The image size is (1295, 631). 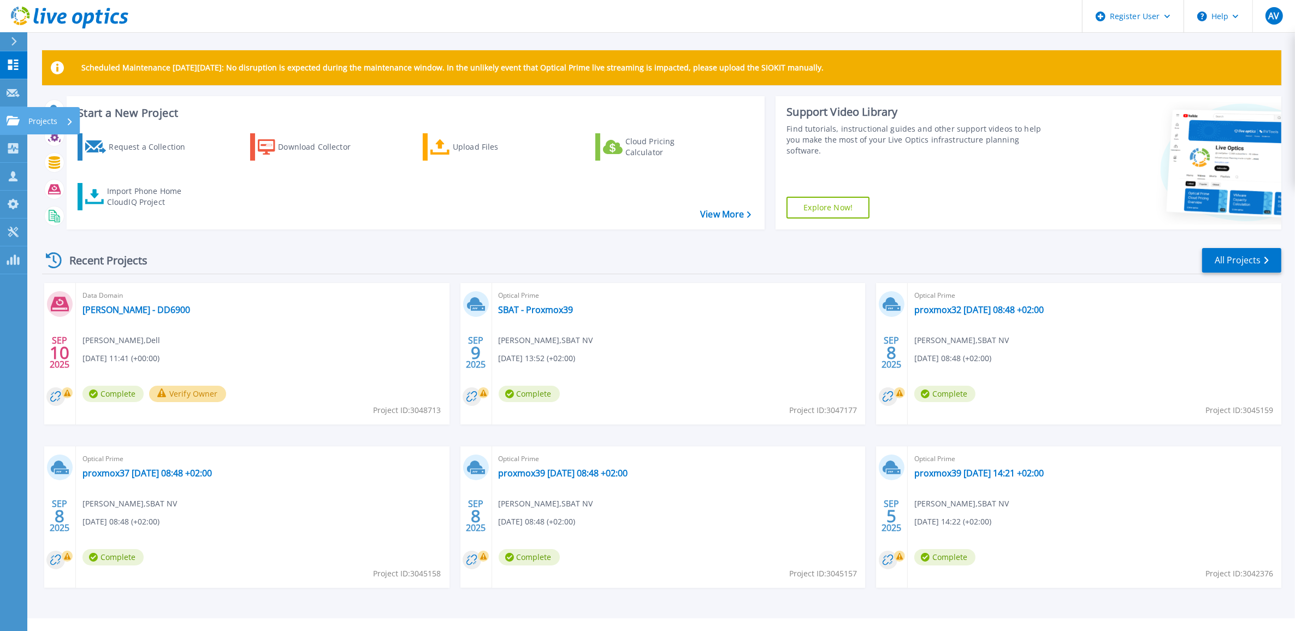 I want to click on span: Data Domain, so click(x=263, y=295).